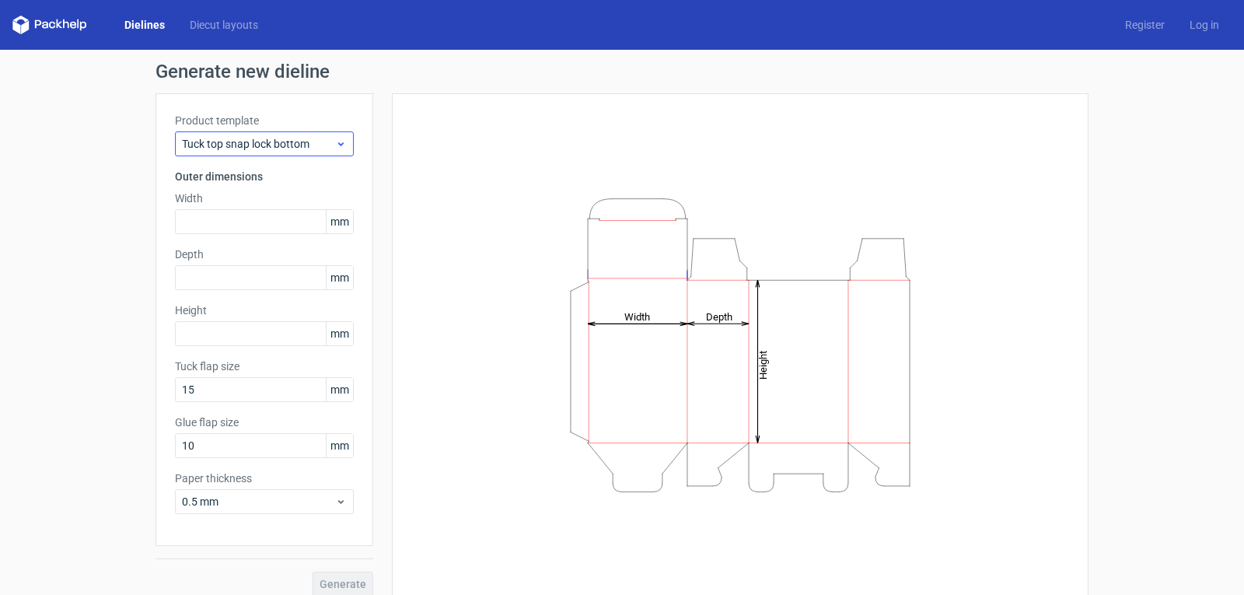  I want to click on label: Product template, so click(264, 120).